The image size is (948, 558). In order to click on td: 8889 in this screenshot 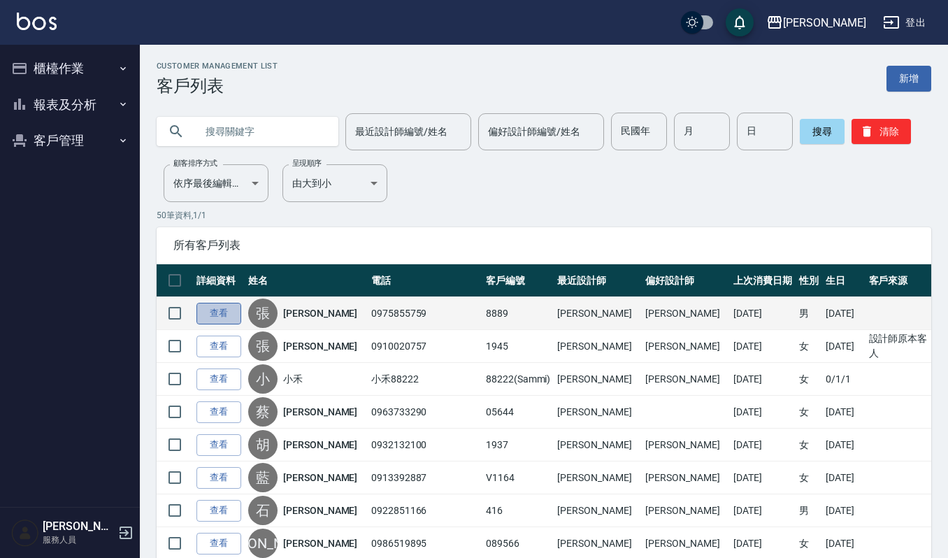, I will do `click(518, 313)`.